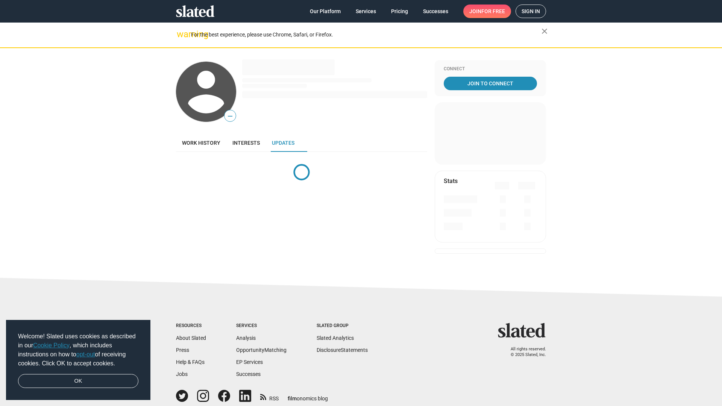 The width and height of the screenshot is (722, 406). I want to click on a: Sign in, so click(531, 11).